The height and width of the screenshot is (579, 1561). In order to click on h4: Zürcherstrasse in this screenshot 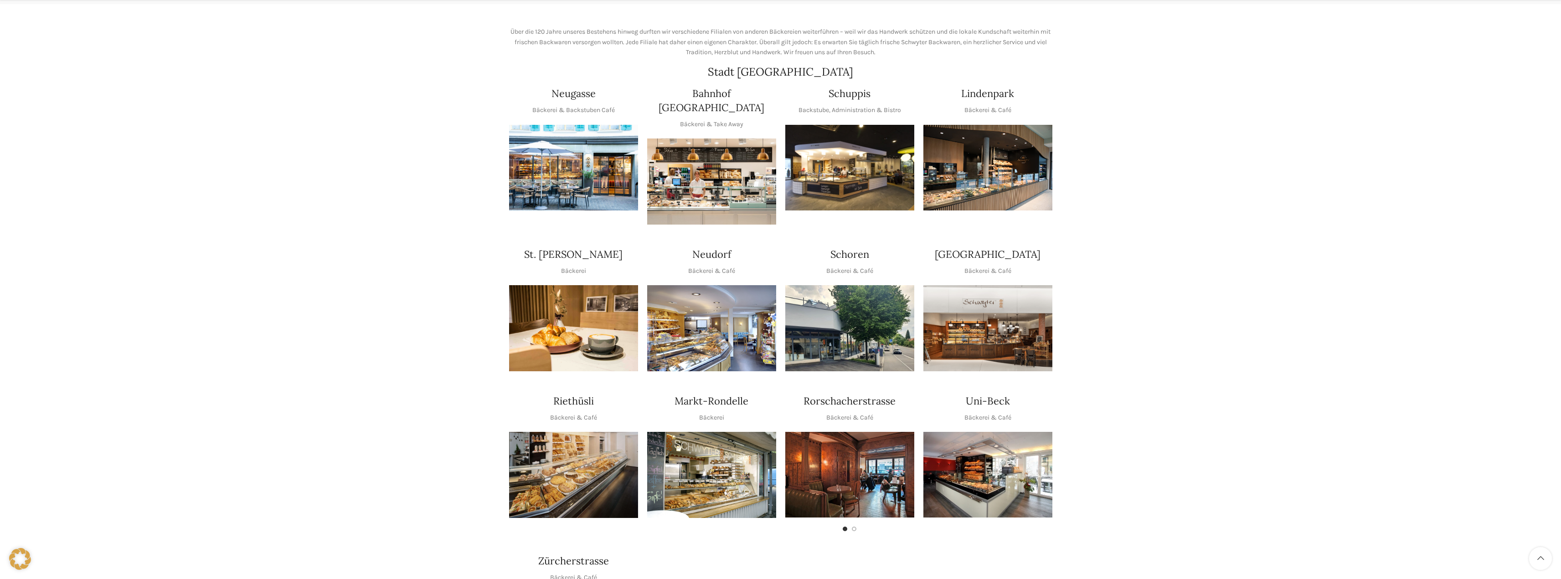, I will do `click(573, 561)`.